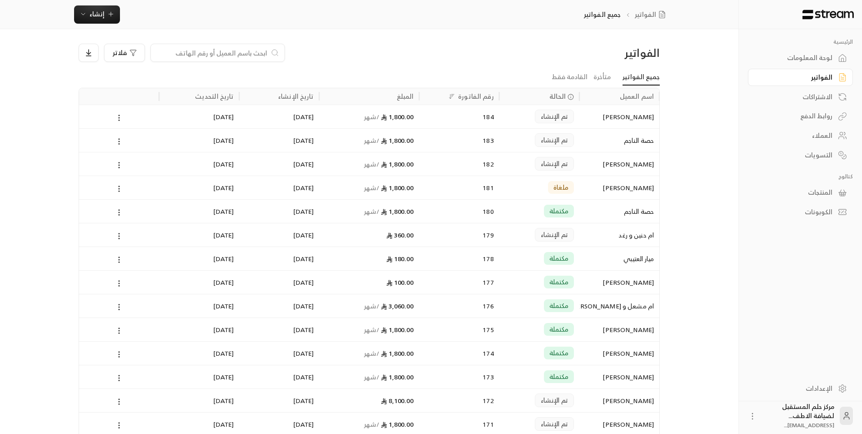  What do you see at coordinates (558, 96) in the screenshot?
I see `span: الحالة` at bounding box center [558, 96].